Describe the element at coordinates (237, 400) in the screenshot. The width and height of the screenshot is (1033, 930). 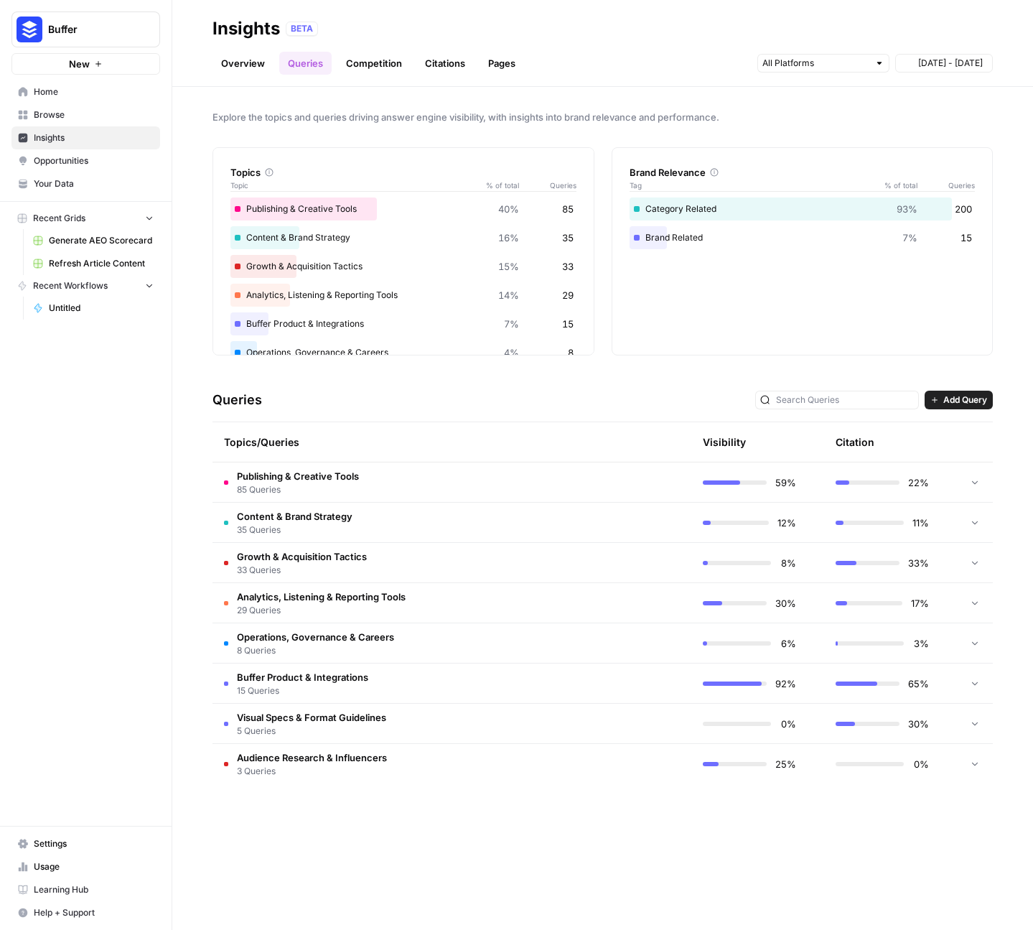
I see `h3: Queries` at that location.